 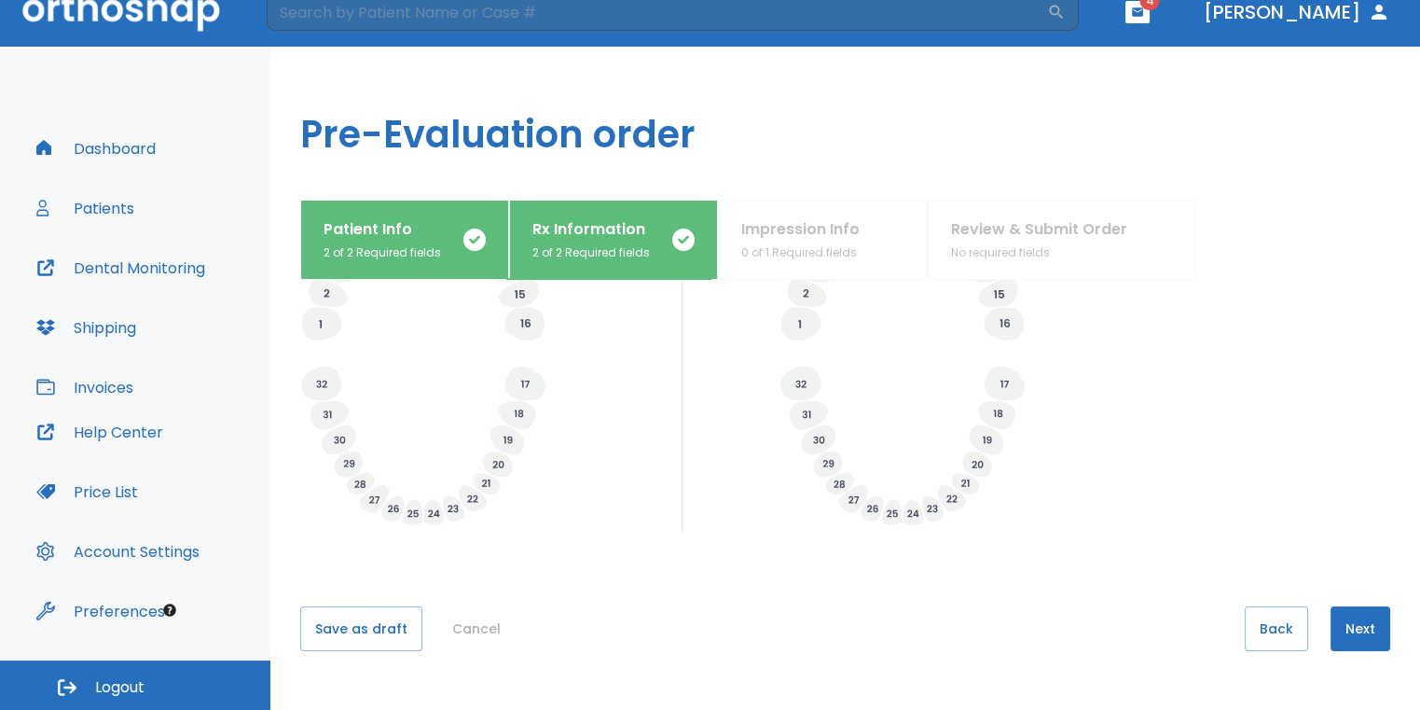 I want to click on a: Shipping, so click(x=86, y=327).